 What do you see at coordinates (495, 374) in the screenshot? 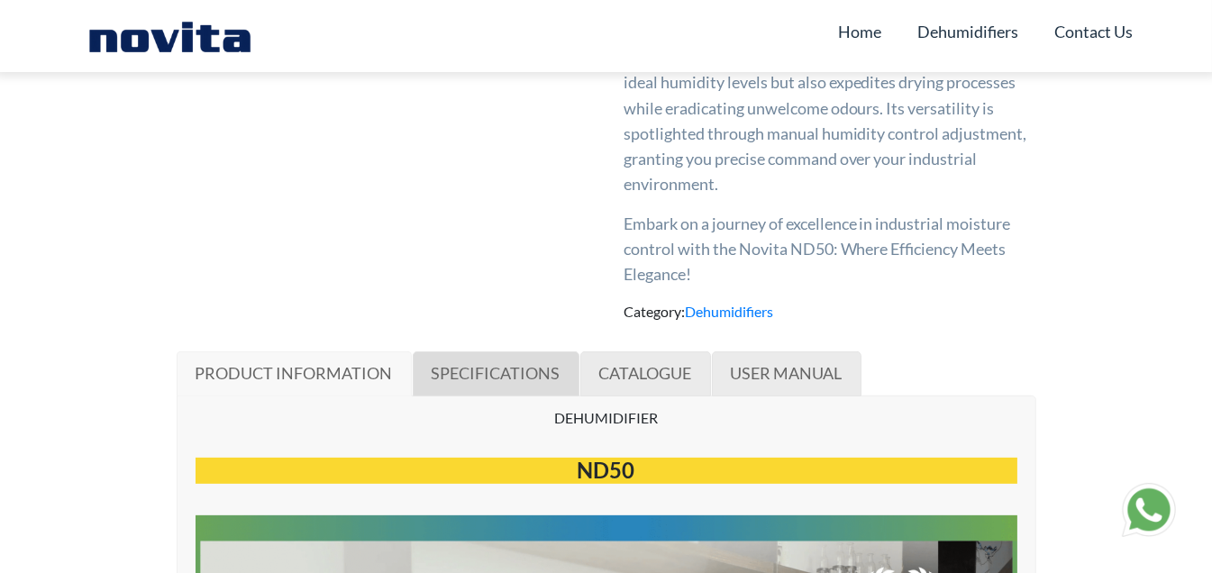
I see `a: SPECIFICATIONS` at bounding box center [495, 374].